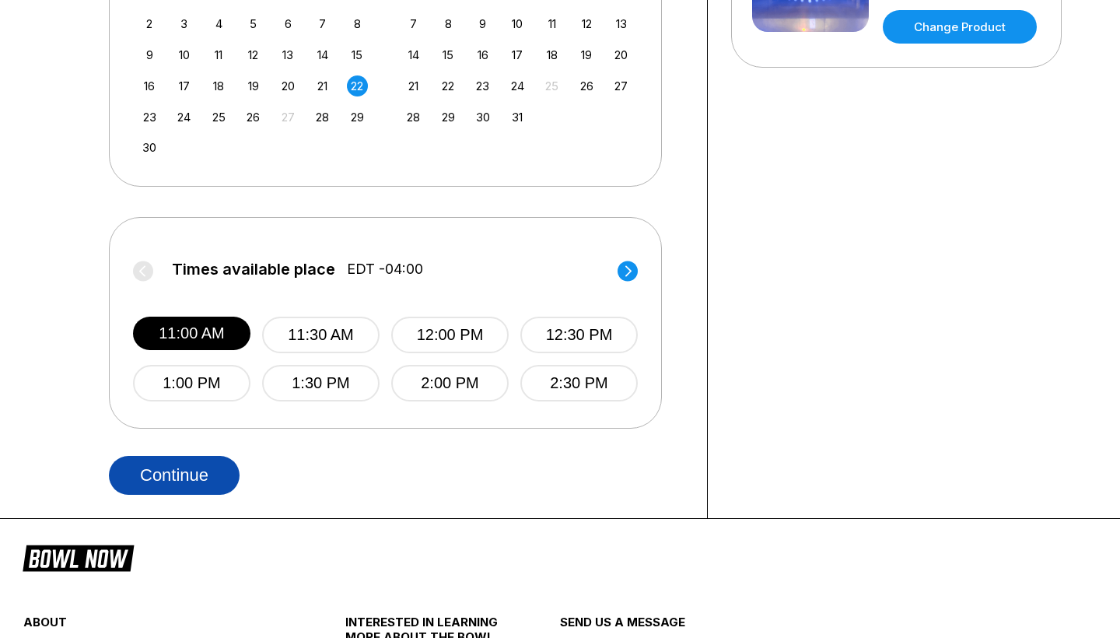 This screenshot has height=638, width=1120. I want to click on div: Choose Wednesday, November 26th, 2025, so click(253, 117).